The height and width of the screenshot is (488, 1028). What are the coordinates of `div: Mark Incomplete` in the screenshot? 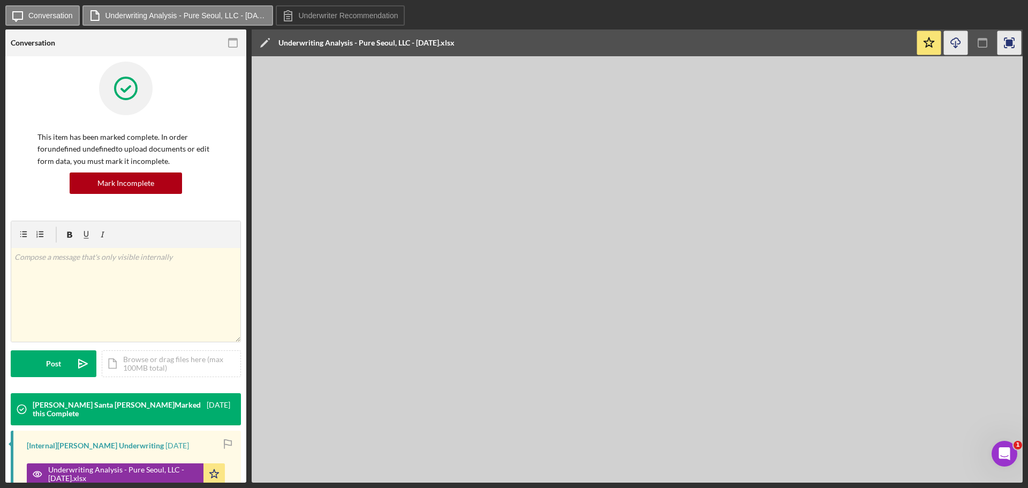 It's located at (126, 183).